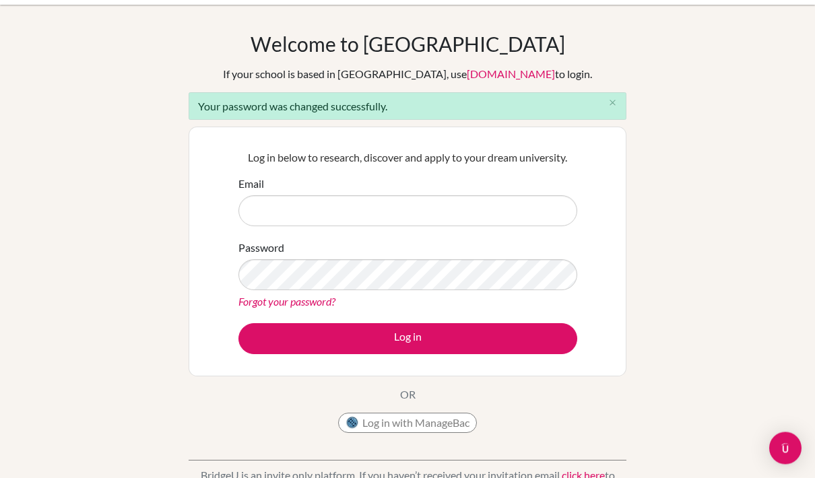 The width and height of the screenshot is (815, 478). I want to click on button: Log in with ManageBac, so click(407, 423).